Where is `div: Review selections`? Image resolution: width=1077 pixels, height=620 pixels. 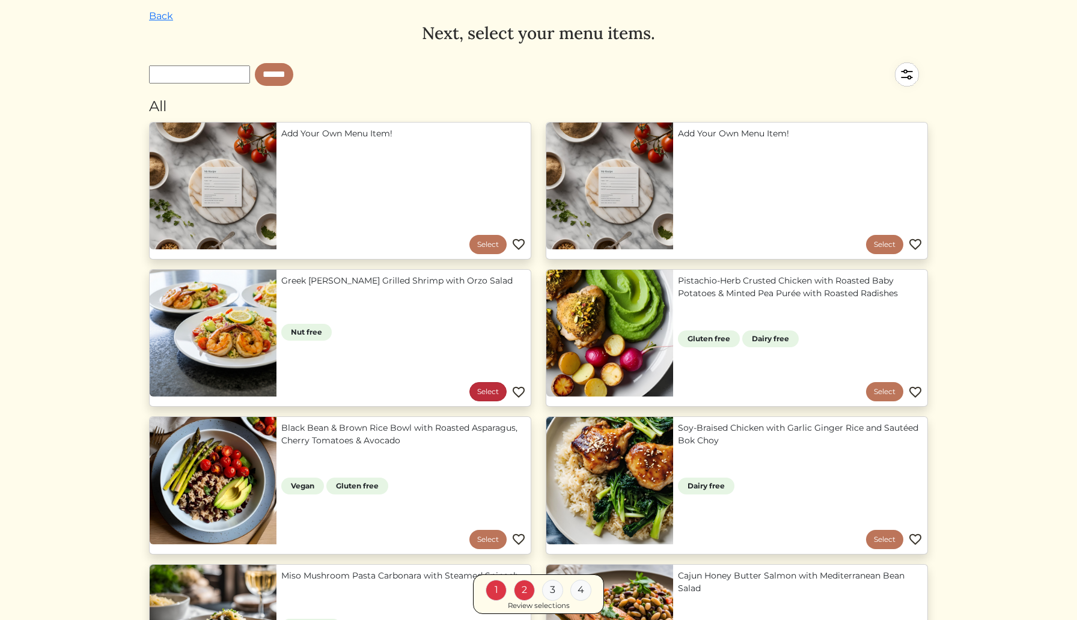 div: Review selections is located at coordinates (538, 606).